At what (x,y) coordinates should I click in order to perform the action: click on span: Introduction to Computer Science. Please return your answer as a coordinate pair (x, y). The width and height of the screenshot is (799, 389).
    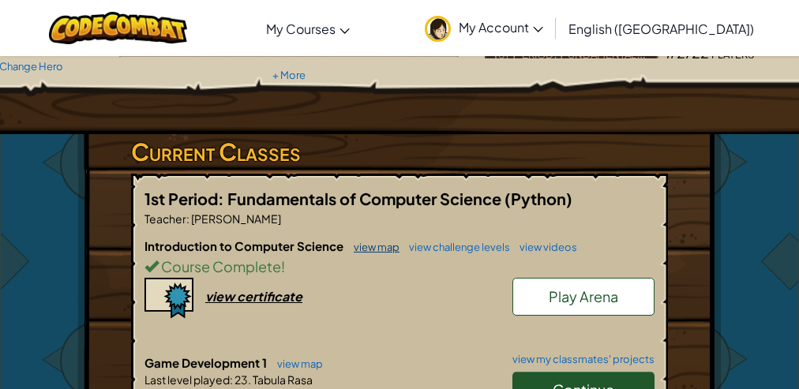
    Looking at the image, I should click on (245, 246).